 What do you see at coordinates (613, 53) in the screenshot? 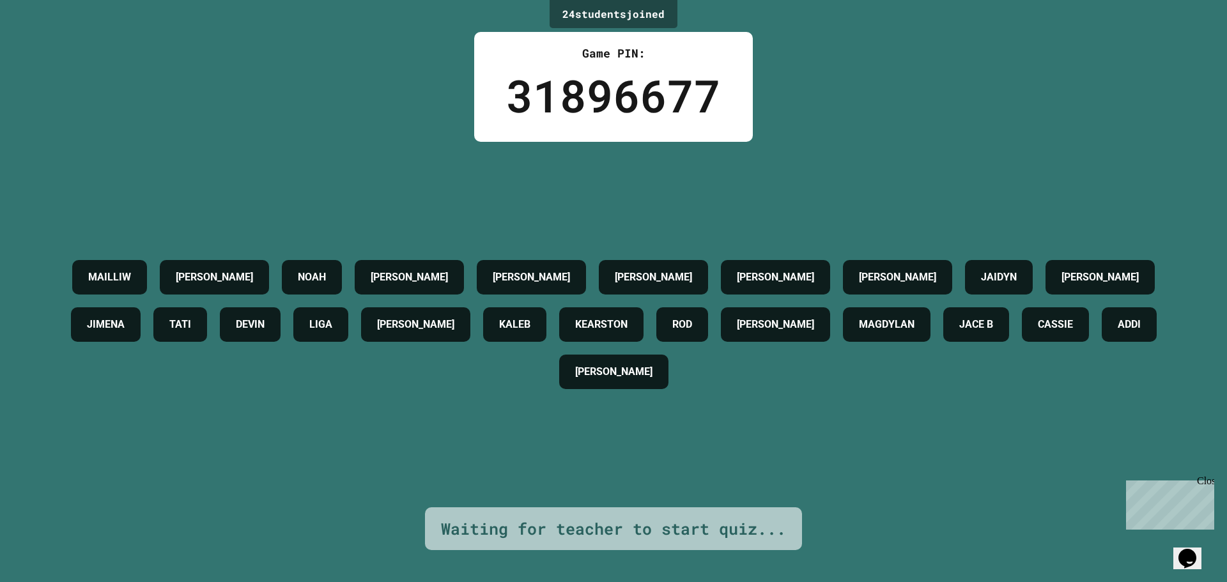
I see `div: Game PIN:` at bounding box center [613, 53].